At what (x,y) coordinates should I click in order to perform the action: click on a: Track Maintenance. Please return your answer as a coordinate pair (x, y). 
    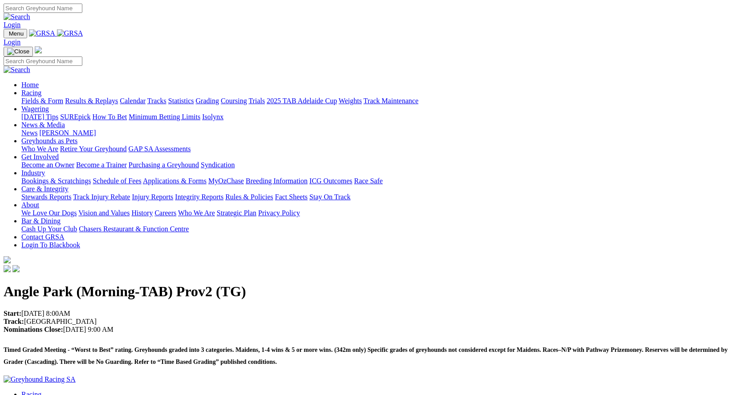
    Looking at the image, I should click on (391, 101).